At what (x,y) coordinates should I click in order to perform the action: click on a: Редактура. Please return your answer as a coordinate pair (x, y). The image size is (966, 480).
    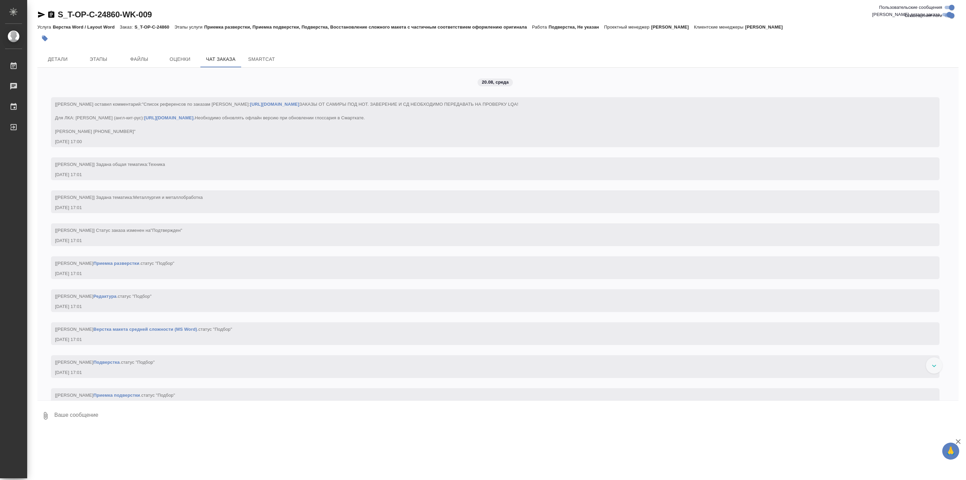
    Looking at the image, I should click on (105, 296).